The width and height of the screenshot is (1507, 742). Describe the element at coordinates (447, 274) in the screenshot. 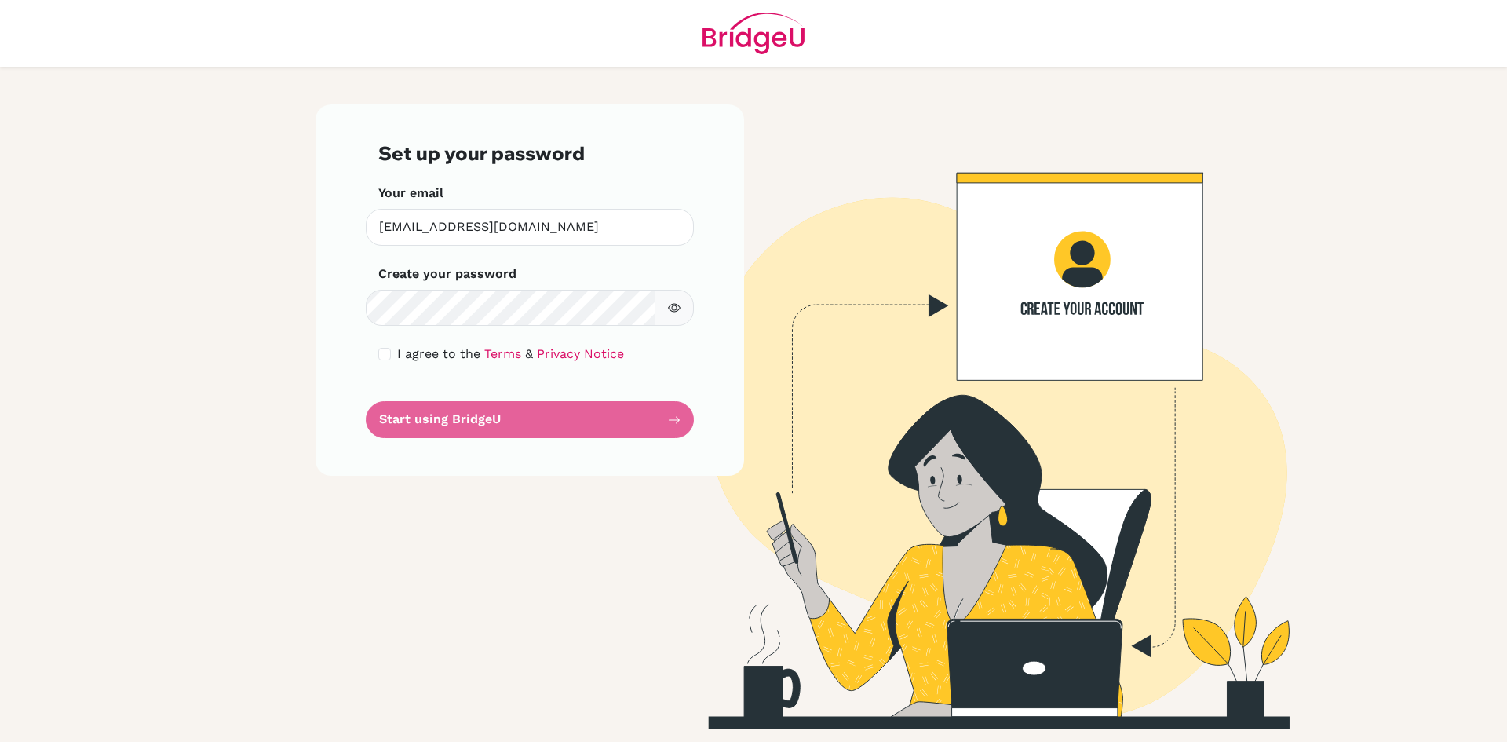

I see `label: Create your password` at that location.